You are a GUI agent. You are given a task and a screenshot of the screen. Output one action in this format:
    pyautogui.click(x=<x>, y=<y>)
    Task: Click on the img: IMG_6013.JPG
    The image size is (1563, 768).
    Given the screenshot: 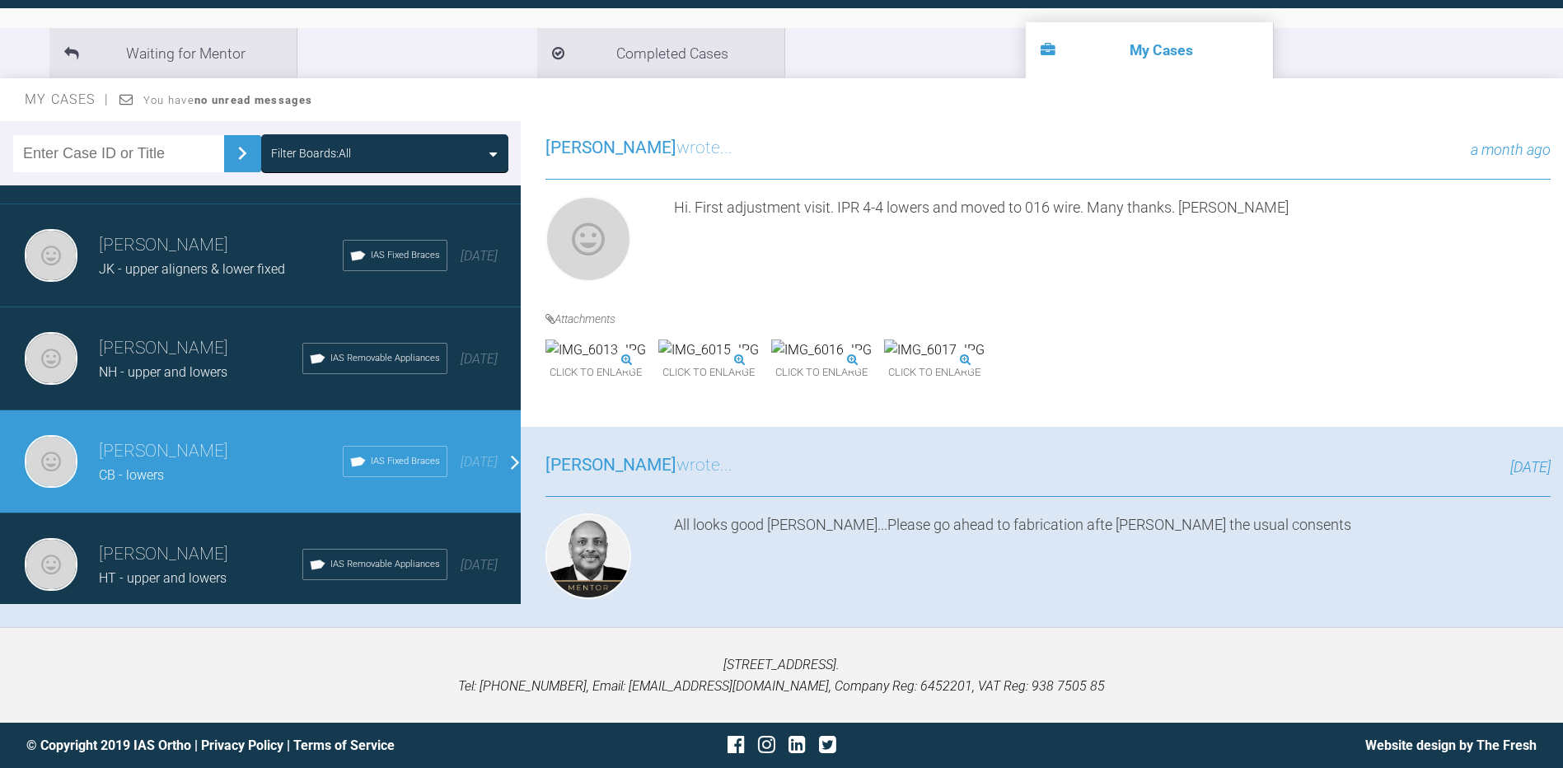 What is the action you would take?
    pyautogui.click(x=596, y=350)
    